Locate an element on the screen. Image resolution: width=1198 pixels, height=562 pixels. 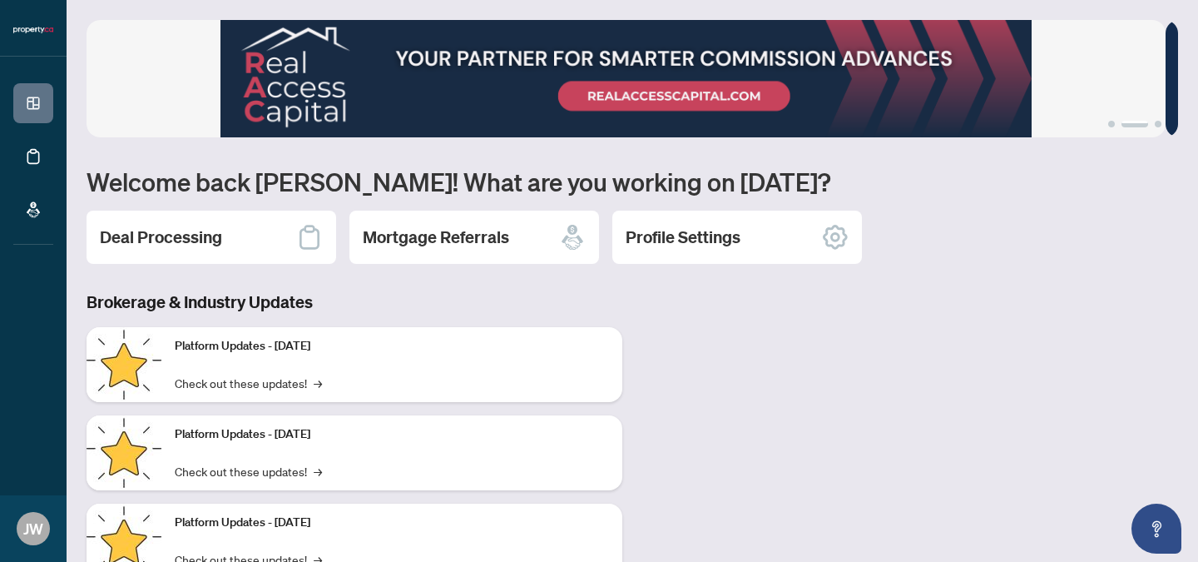
h2: Mortgage Referrals is located at coordinates (436, 237).